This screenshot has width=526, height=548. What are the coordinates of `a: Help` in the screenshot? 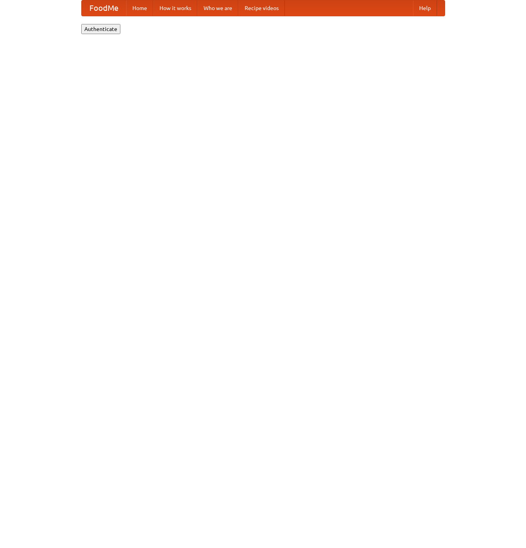 It's located at (425, 8).